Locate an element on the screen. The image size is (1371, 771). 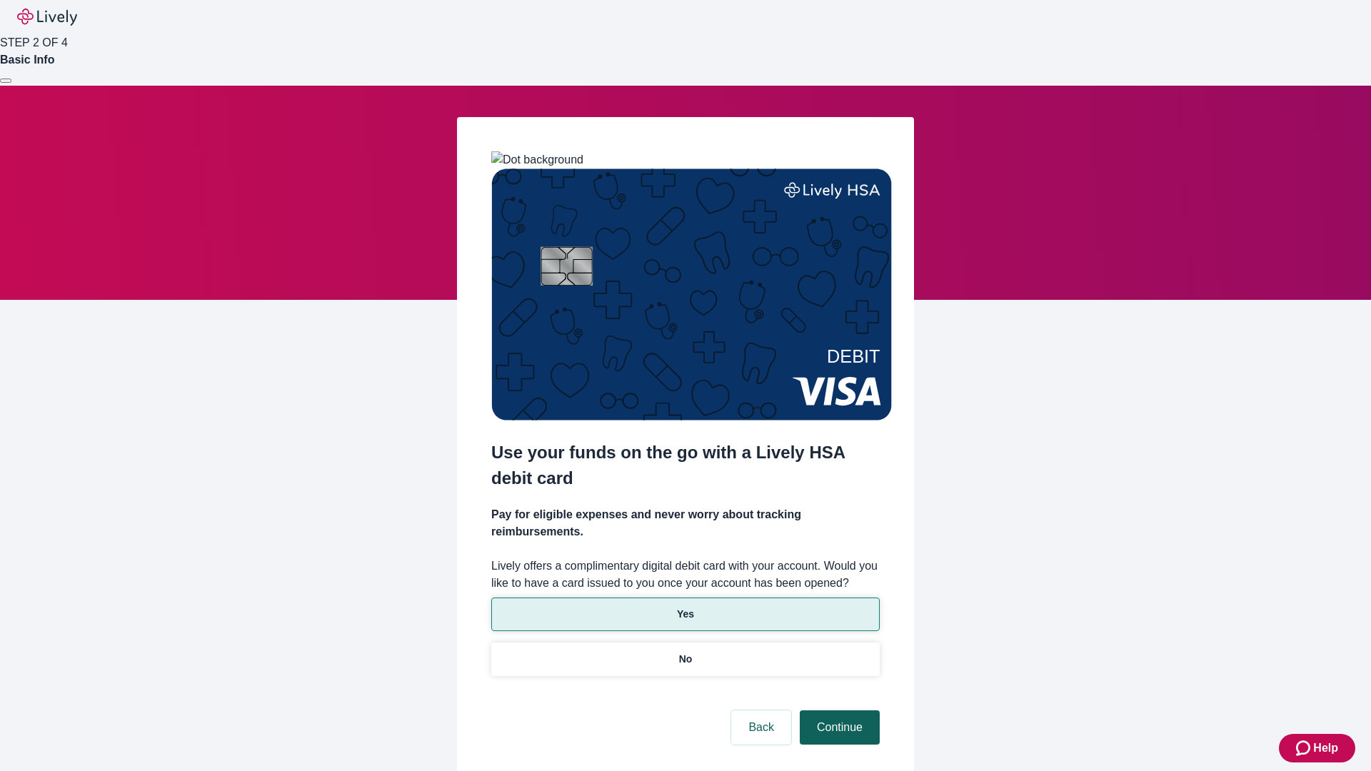
p: Yes is located at coordinates (685, 614).